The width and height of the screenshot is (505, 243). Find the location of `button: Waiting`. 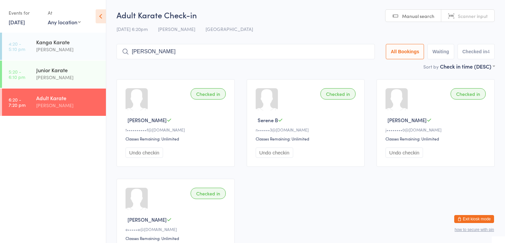

button: Waiting is located at coordinates (441, 52).